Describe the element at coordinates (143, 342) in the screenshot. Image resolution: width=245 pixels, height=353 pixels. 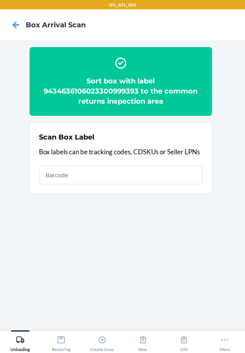
I see `div: New` at that location.